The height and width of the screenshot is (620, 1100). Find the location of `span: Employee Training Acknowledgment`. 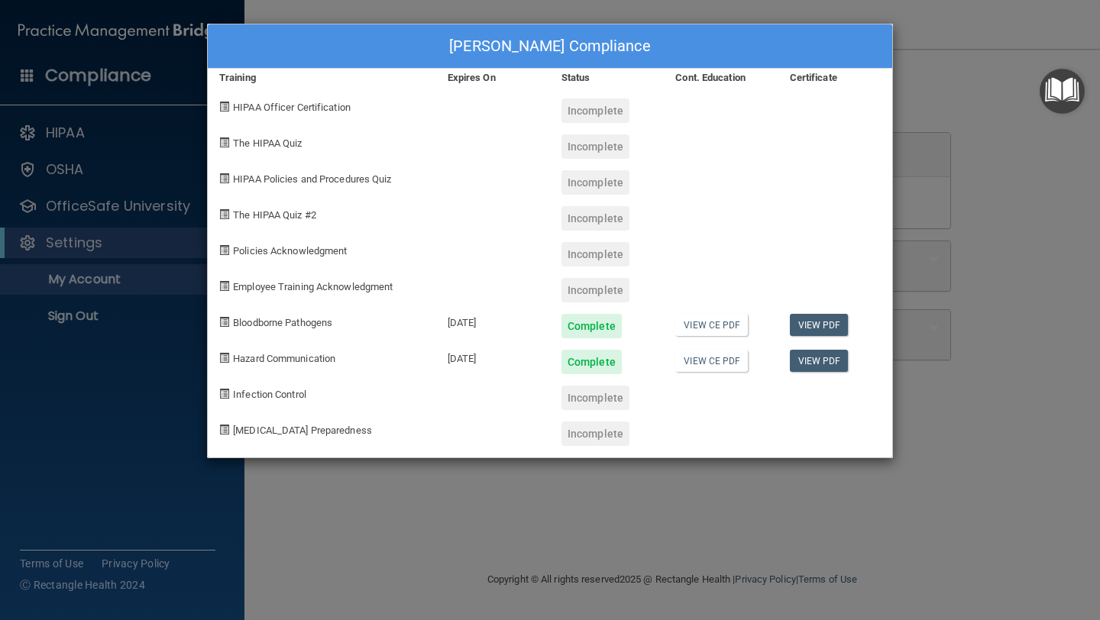

span: Employee Training Acknowledgment is located at coordinates (312, 286).